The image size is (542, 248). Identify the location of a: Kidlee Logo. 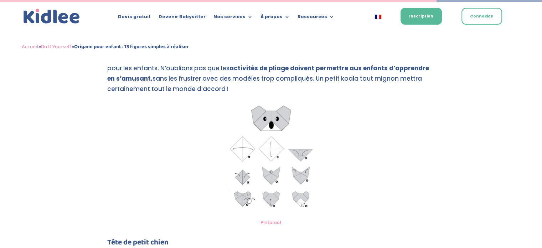
(52, 16).